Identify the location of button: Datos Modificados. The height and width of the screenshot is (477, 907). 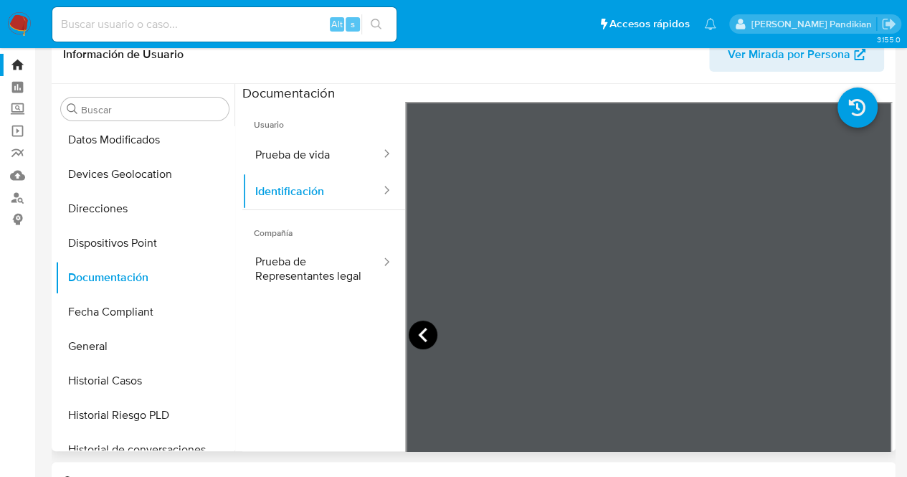
(145, 140).